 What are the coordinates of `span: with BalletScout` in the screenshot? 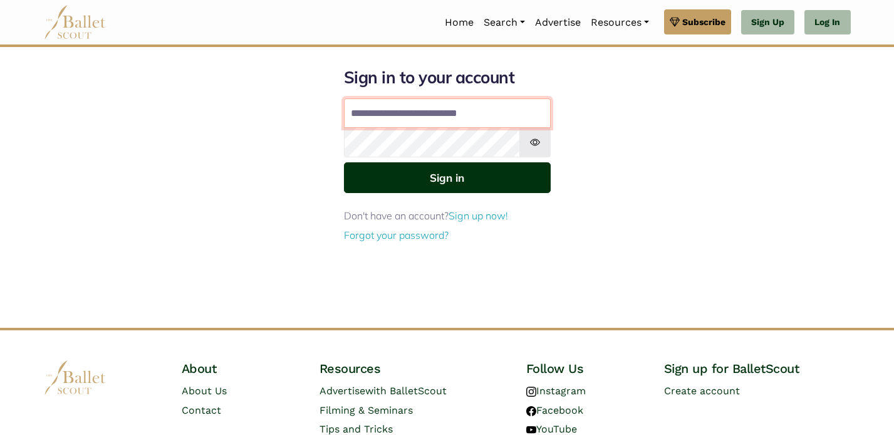 It's located at (406, 390).